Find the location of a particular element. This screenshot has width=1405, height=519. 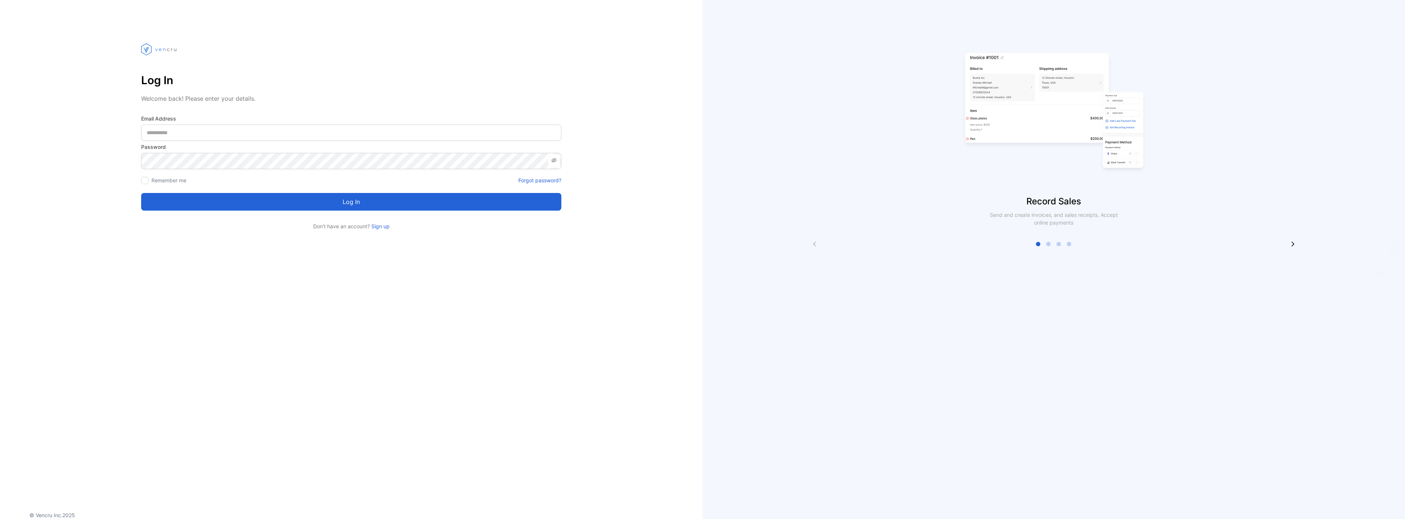

p: Send and create invoices, and sales receipts. Accept online payments is located at coordinates (1054, 219).